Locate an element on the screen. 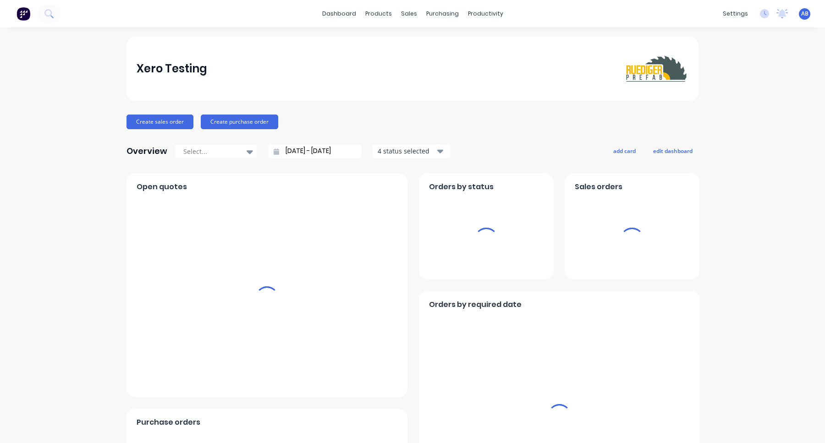 This screenshot has height=443, width=825. span: Open quotes is located at coordinates (162, 187).